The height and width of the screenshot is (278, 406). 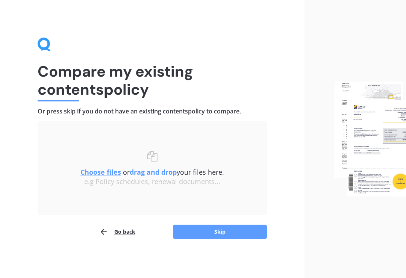 What do you see at coordinates (152, 172) in the screenshot?
I see `span: or your files here.` at bounding box center [152, 172].